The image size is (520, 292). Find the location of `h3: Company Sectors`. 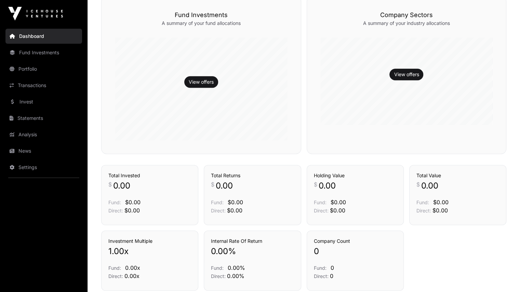

h3: Company Sectors is located at coordinates (406, 15).